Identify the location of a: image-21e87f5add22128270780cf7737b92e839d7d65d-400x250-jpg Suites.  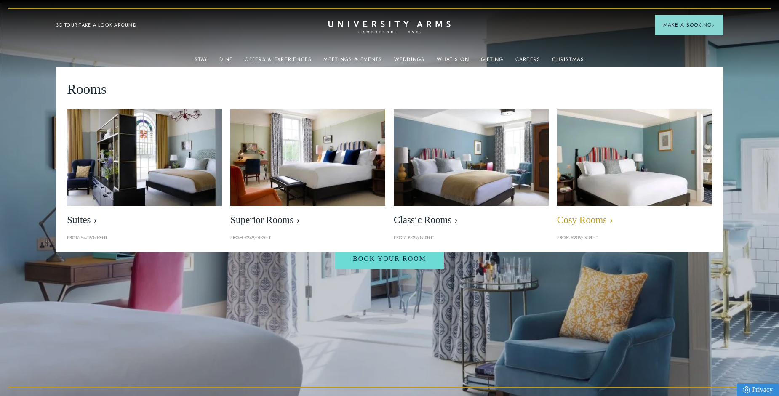
(144, 169).